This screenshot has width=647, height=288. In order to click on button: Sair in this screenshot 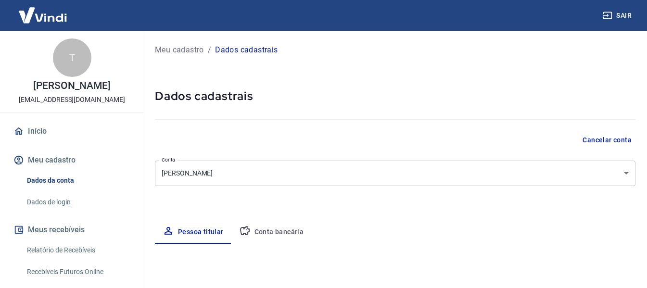, I will do `click(618, 15)`.